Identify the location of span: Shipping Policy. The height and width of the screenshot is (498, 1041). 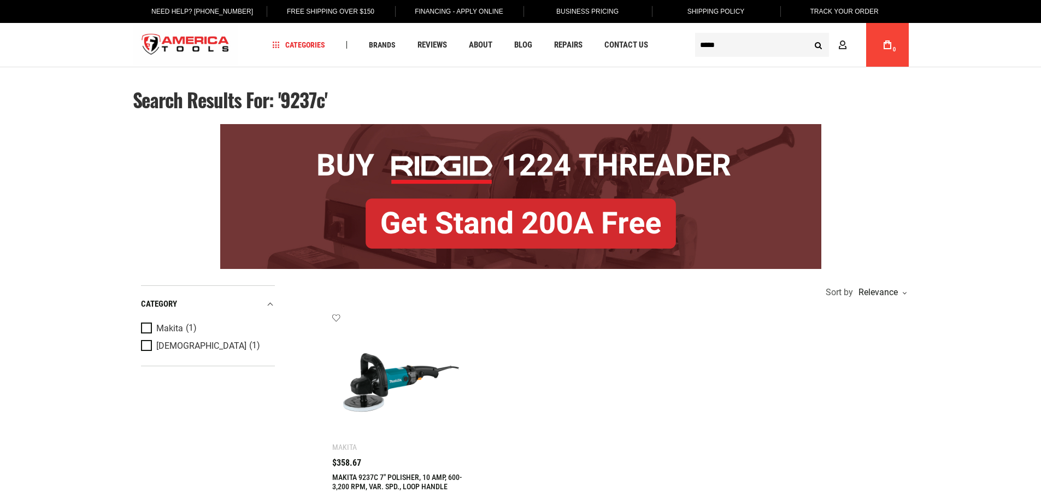
(716, 11).